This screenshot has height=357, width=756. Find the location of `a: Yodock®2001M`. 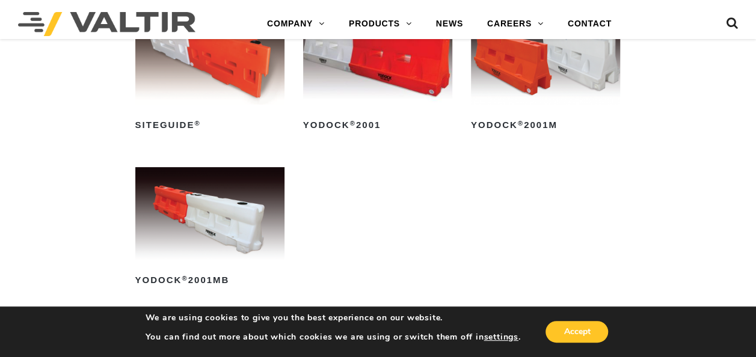

a: Yodock®2001M is located at coordinates (546, 73).